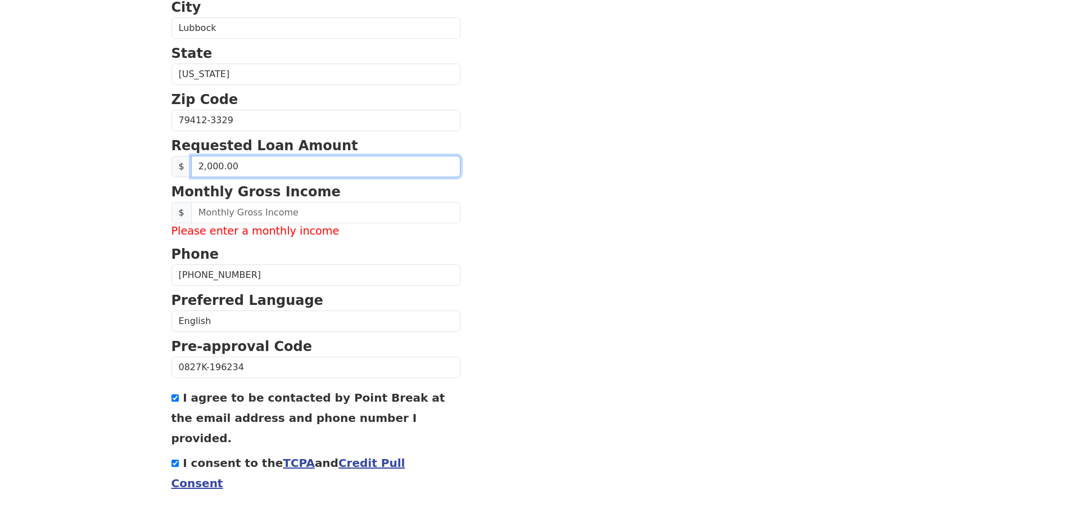 This screenshot has height=517, width=1071. I want to click on strong: Requested Loan Amount, so click(265, 146).